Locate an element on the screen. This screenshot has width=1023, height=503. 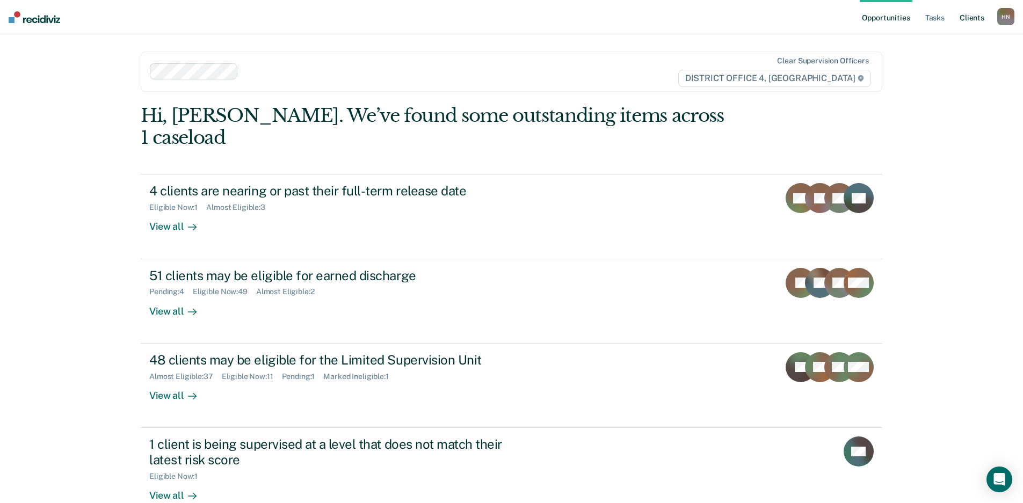
div: Clear supervision officers is located at coordinates (822, 61).